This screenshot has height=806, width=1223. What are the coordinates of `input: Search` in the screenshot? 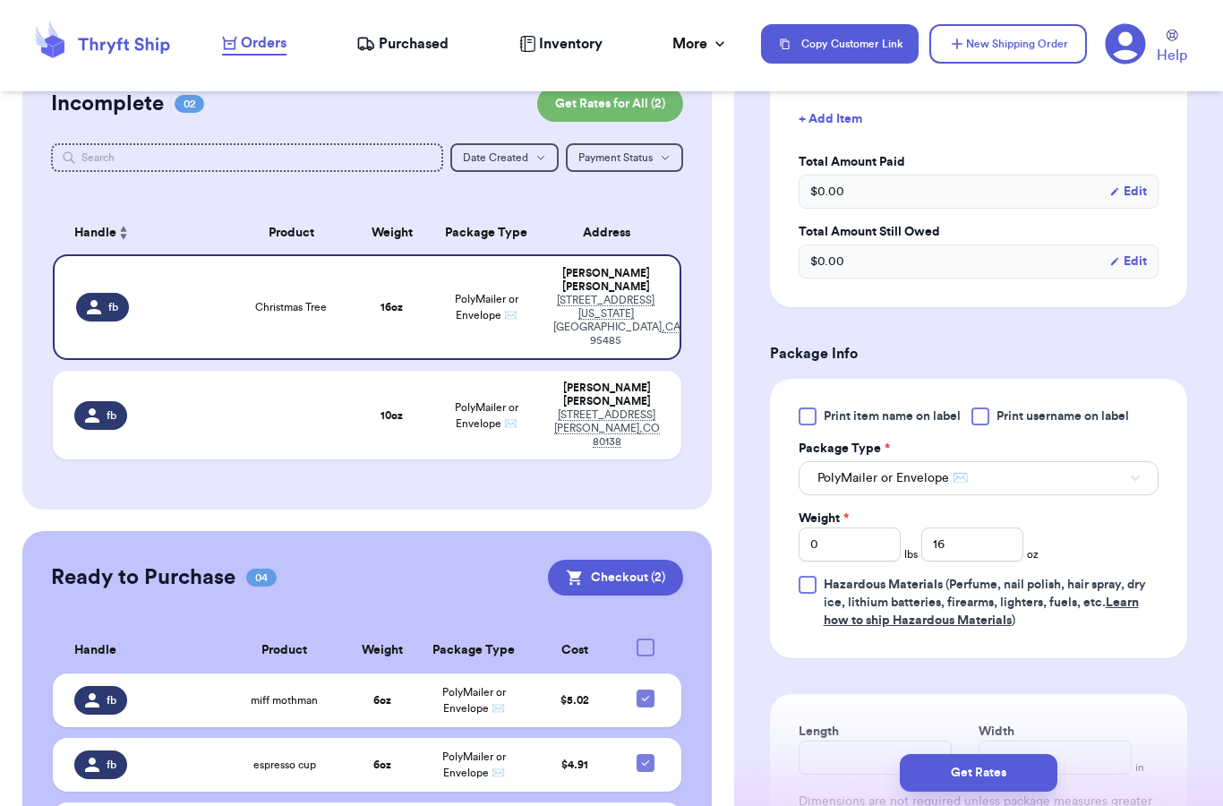 It's located at (247, 158).